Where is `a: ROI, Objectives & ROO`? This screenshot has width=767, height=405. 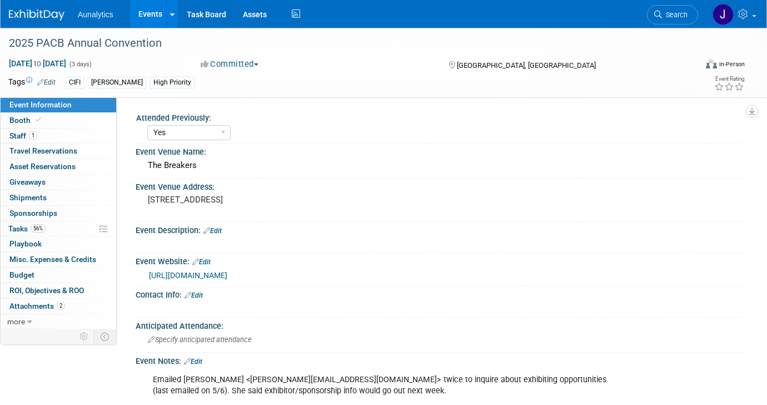
a: ROI, Objectives & ROO is located at coordinates (58, 290).